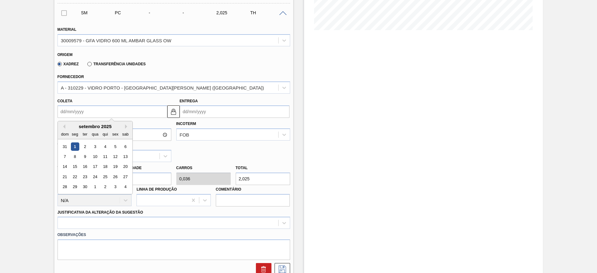 The image size is (597, 273). I want to click on label: Observações, so click(174, 235).